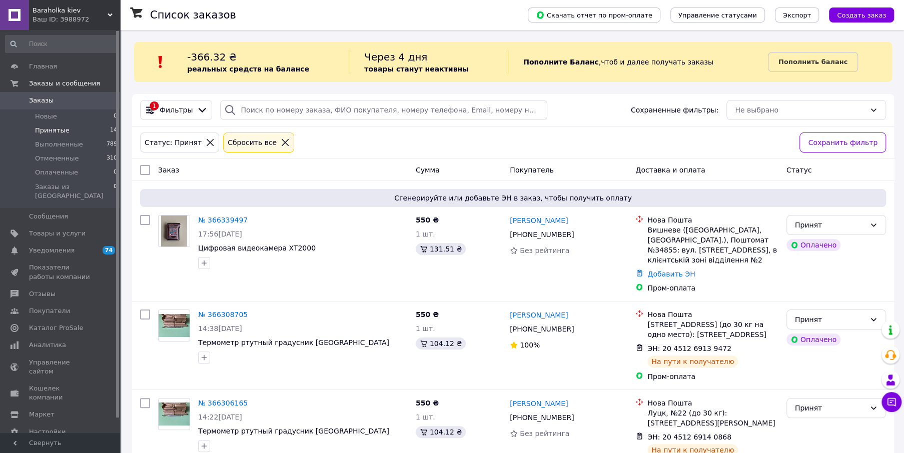 The image size is (904, 453). Describe the element at coordinates (176, 110) in the screenshot. I see `span: Фильтры` at that location.